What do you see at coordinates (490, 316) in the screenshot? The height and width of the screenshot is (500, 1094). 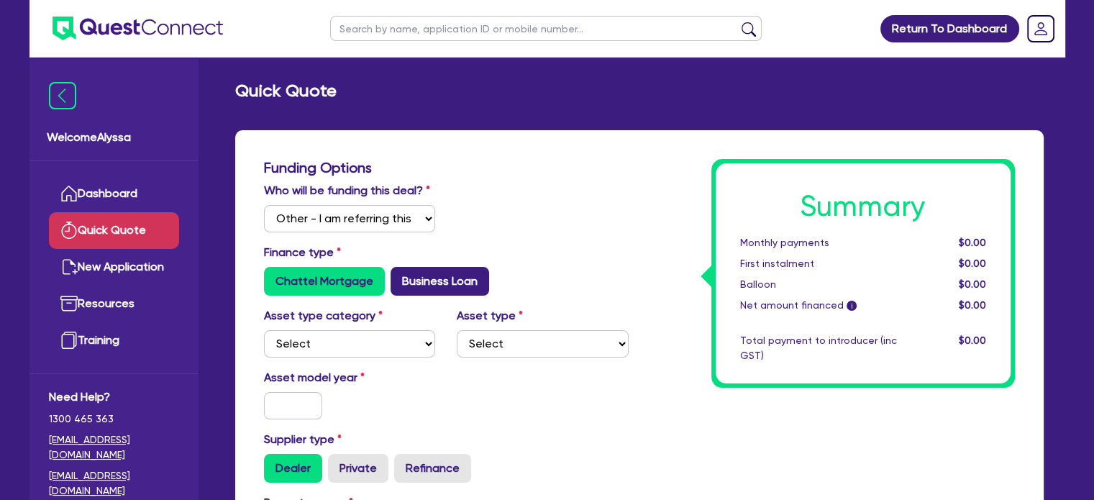 I see `label: Asset type` at bounding box center [490, 316].